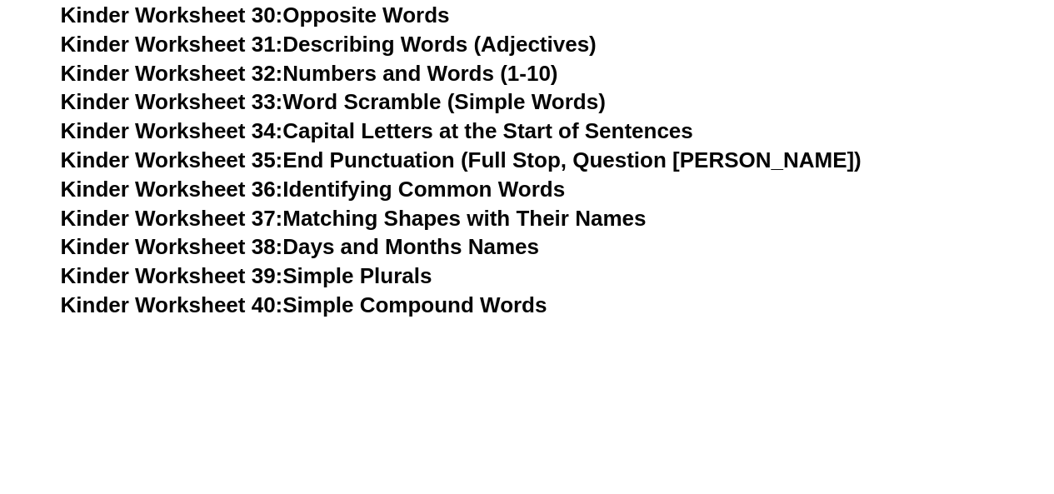  Describe the element at coordinates (309, 73) in the screenshot. I see `a: Kinder Worksheet 32:Numbers and Words (1-10)` at that location.